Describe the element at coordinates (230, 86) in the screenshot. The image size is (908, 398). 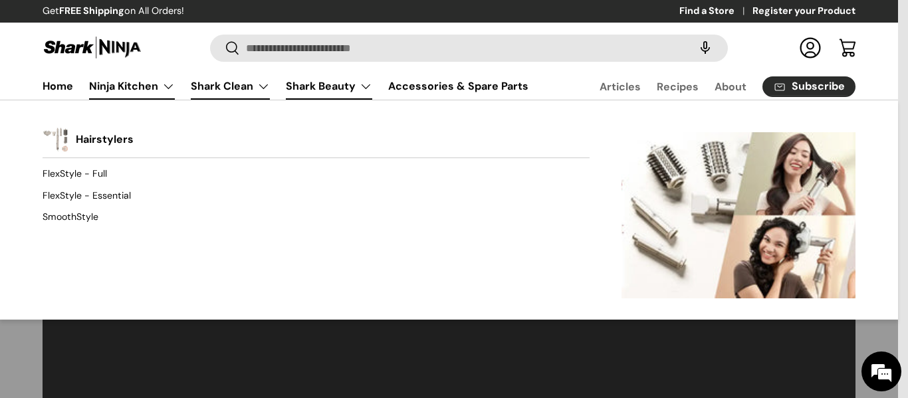
I see `summary: Shark Clean` at that location.